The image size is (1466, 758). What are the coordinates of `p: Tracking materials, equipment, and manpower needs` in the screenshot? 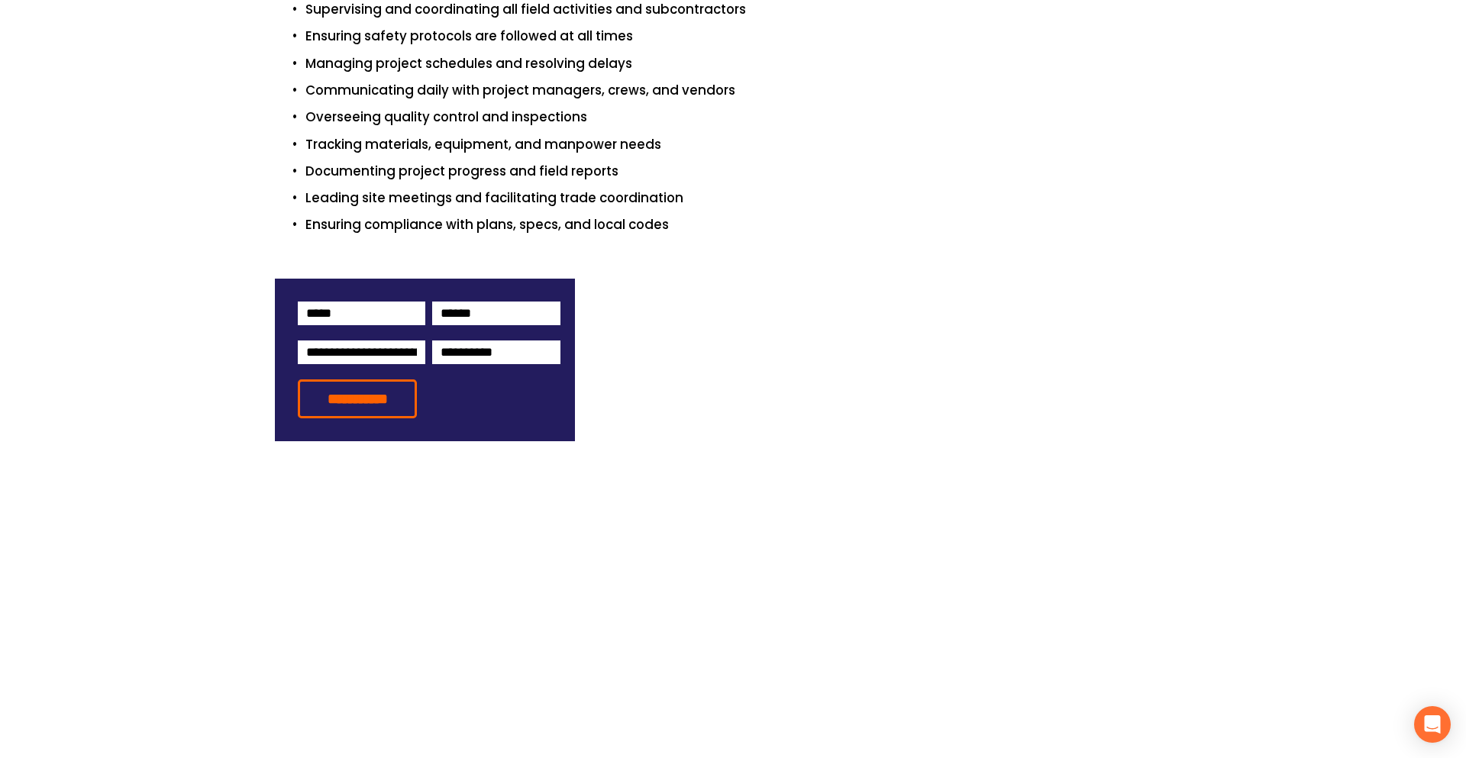 It's located at (748, 144).